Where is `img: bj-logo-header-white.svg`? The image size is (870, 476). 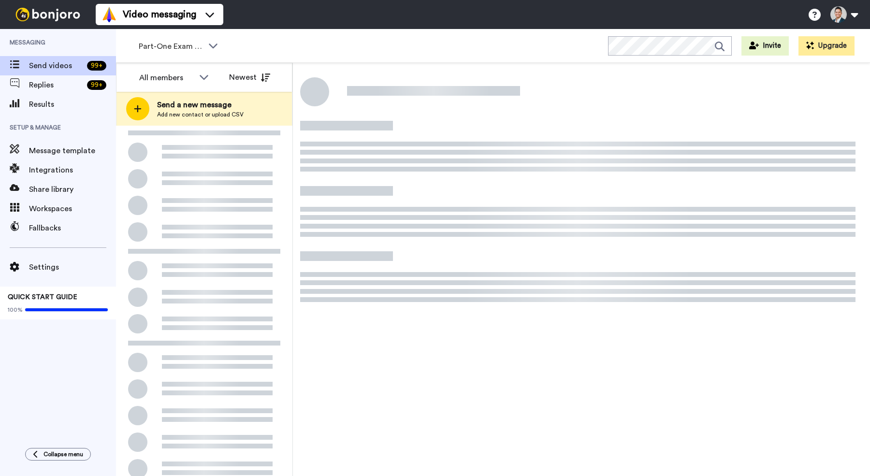 img: bj-logo-header-white.svg is located at coordinates (48, 15).